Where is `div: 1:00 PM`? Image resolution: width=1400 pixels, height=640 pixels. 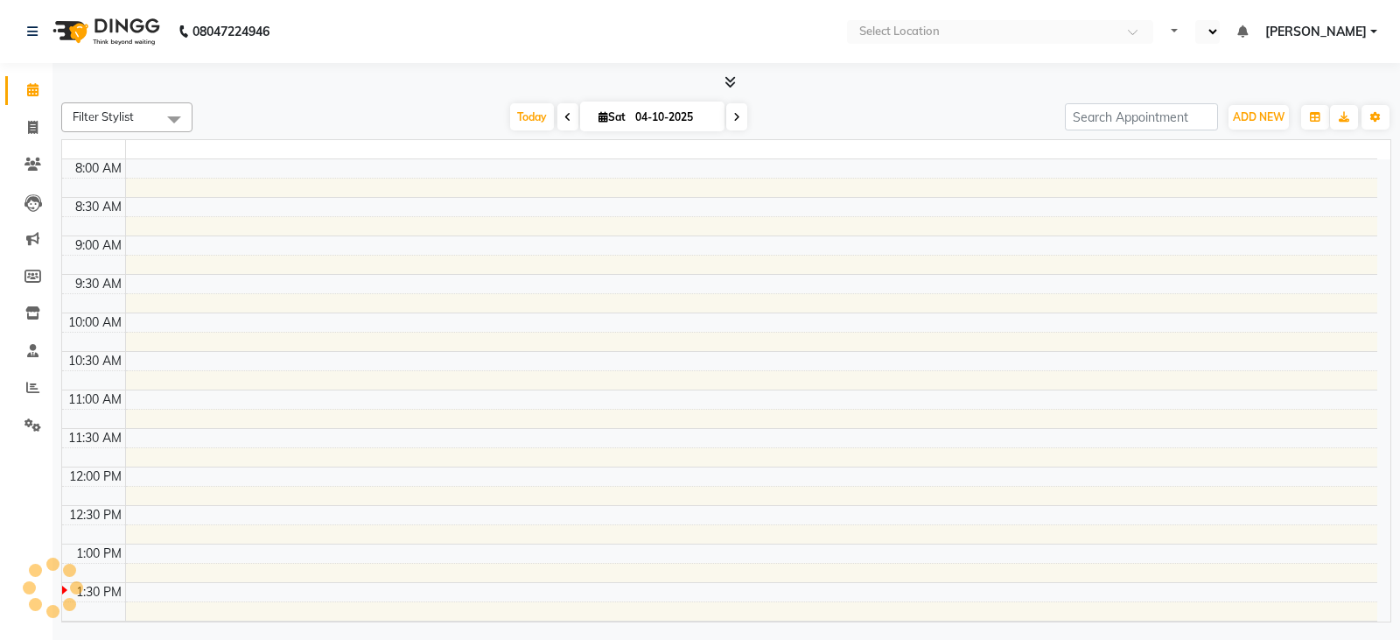 div: 1:00 PM is located at coordinates (99, 553).